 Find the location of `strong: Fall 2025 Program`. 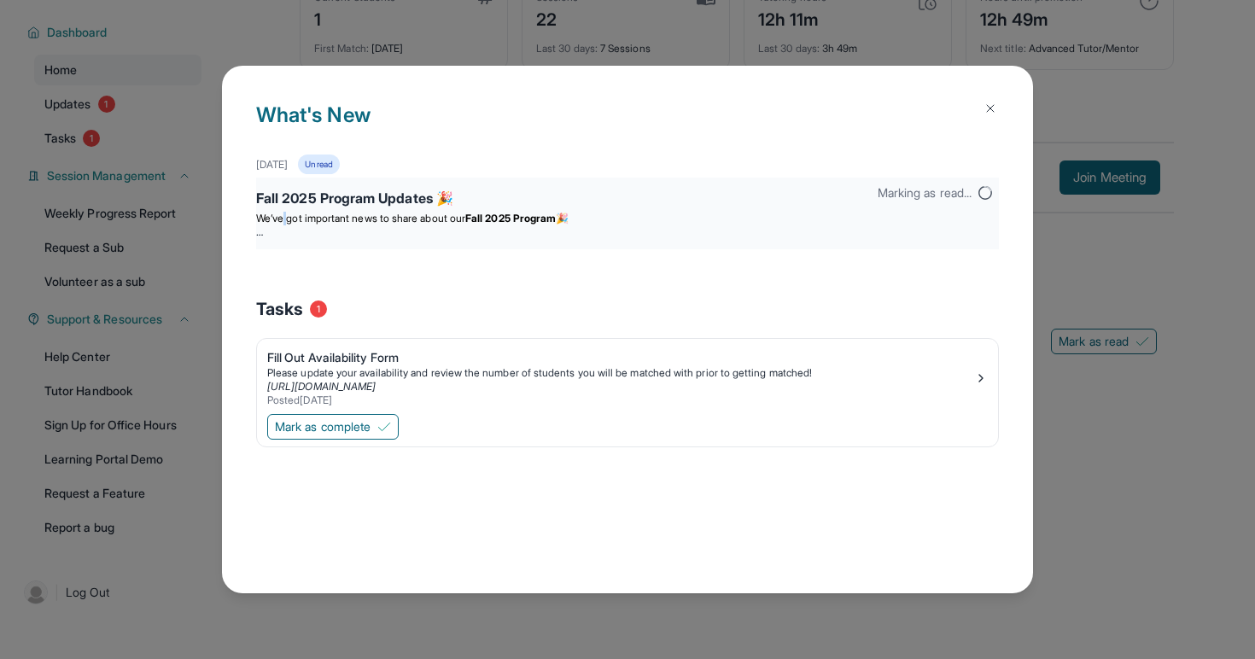

strong: Fall 2025 Program is located at coordinates (510, 218).